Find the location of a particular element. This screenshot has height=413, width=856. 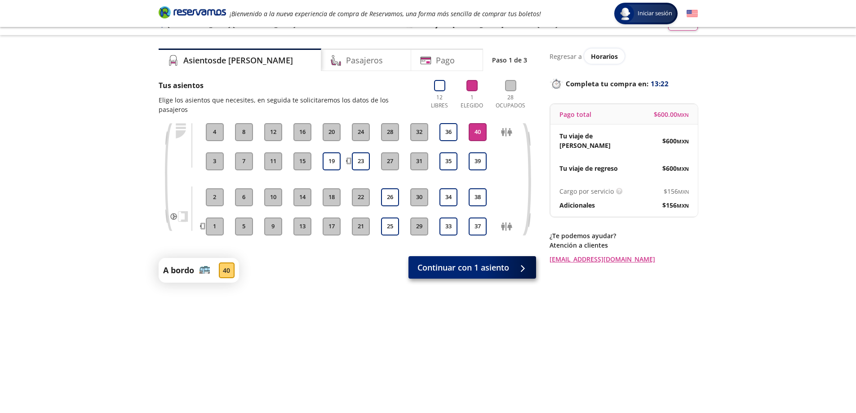

span: Continuar con 1 asiento is located at coordinates (463, 267).